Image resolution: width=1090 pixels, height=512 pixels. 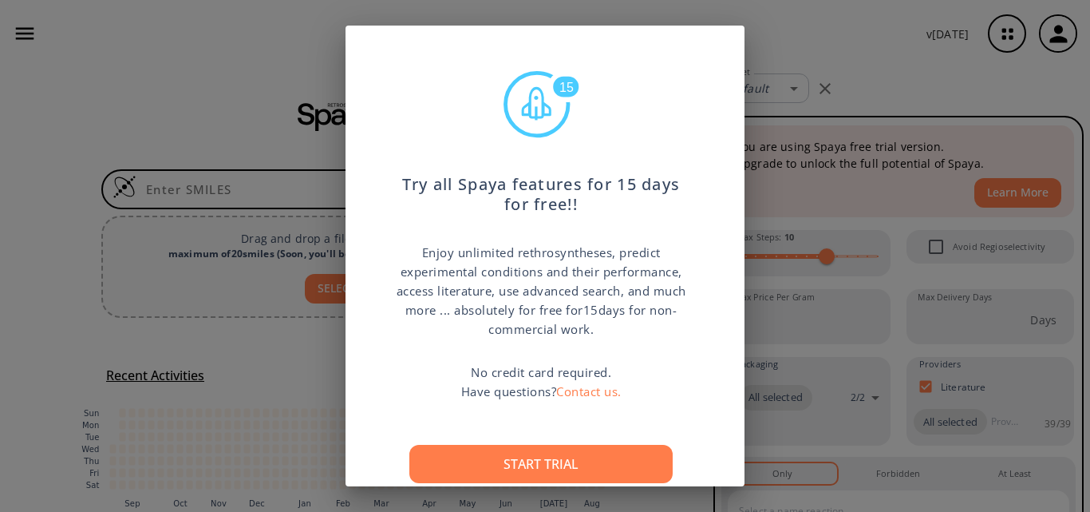 I want to click on button: Start trial, so click(x=541, y=464).